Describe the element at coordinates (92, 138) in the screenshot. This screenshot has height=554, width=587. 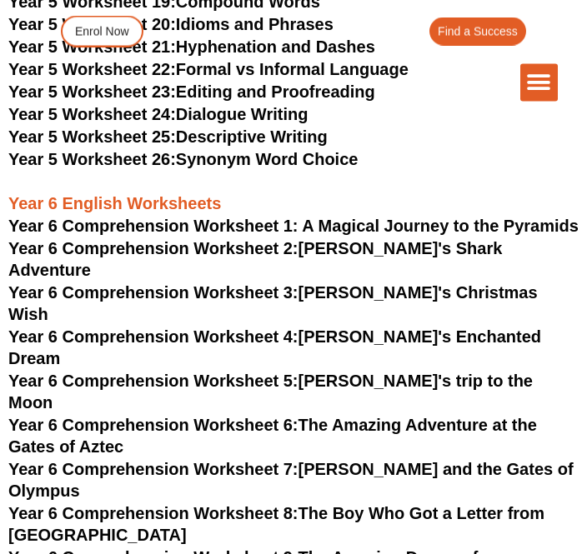
I see `span: Year 5 Worksheet 25:` at that location.